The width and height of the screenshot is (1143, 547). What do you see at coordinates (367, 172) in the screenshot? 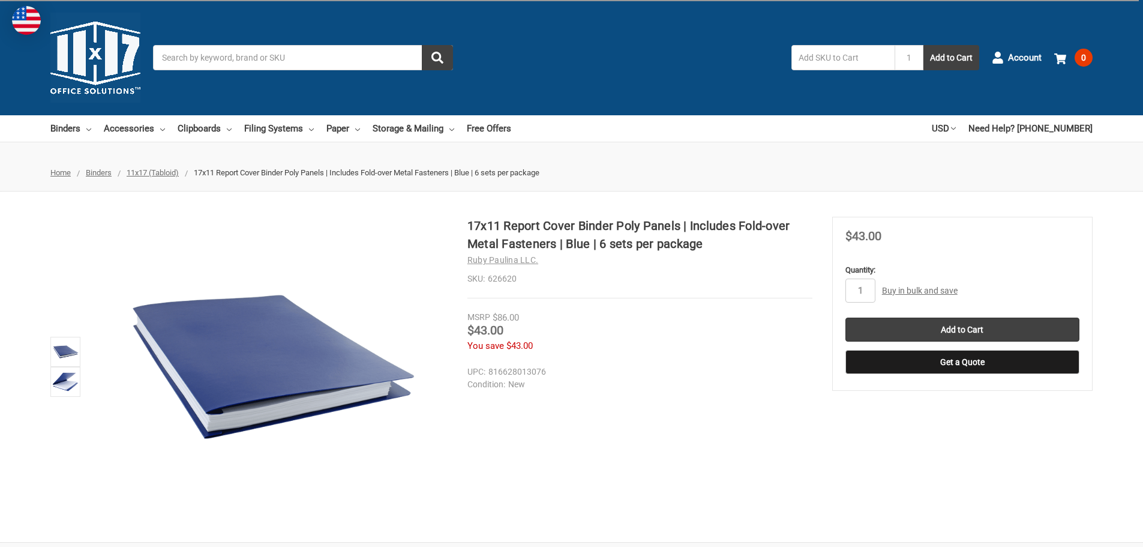
I see `span: 17x11 Report Cover Binder Poly Panels | Includes Fold-over Metal Fasteners | Blue | 6 sets per pa...` at bounding box center [367, 172].